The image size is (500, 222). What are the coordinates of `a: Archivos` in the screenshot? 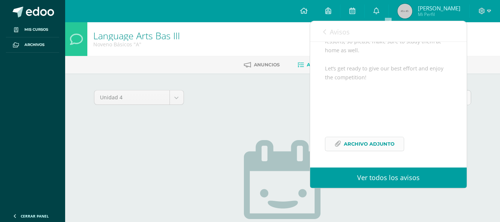 It's located at (33, 45).